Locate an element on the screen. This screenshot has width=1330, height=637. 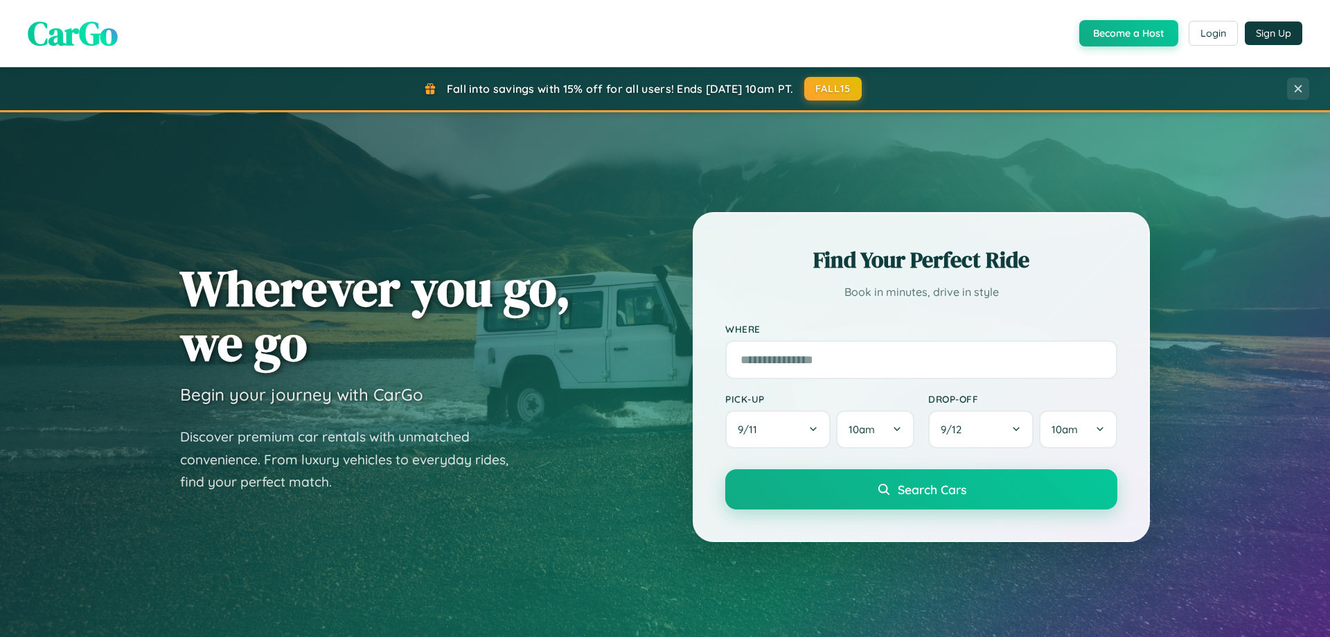
button: Become a Host is located at coordinates (1129, 33).